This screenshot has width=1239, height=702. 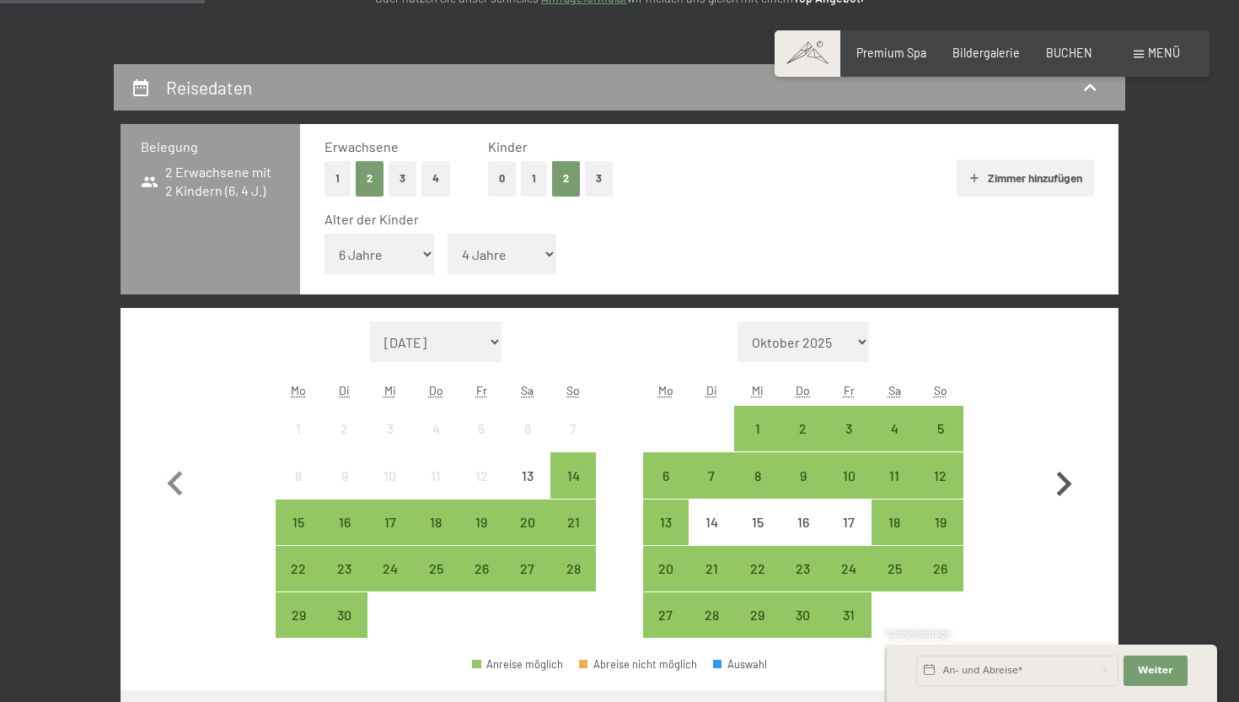 What do you see at coordinates (298, 475) in the screenshot?
I see `div: Mon Sep 08 2025` at bounding box center [298, 475].